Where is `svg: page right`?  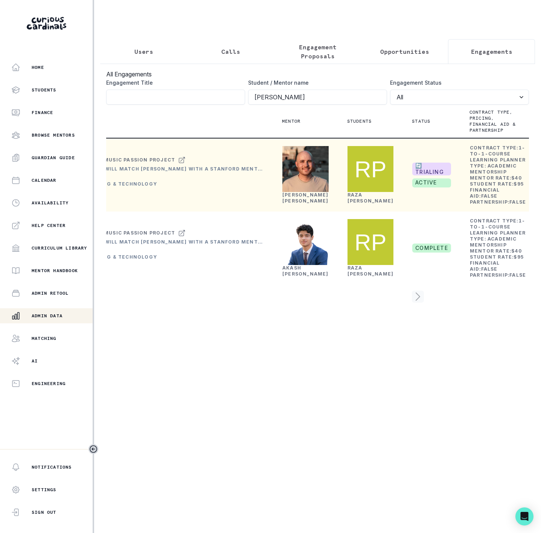 svg: page right is located at coordinates (418, 297).